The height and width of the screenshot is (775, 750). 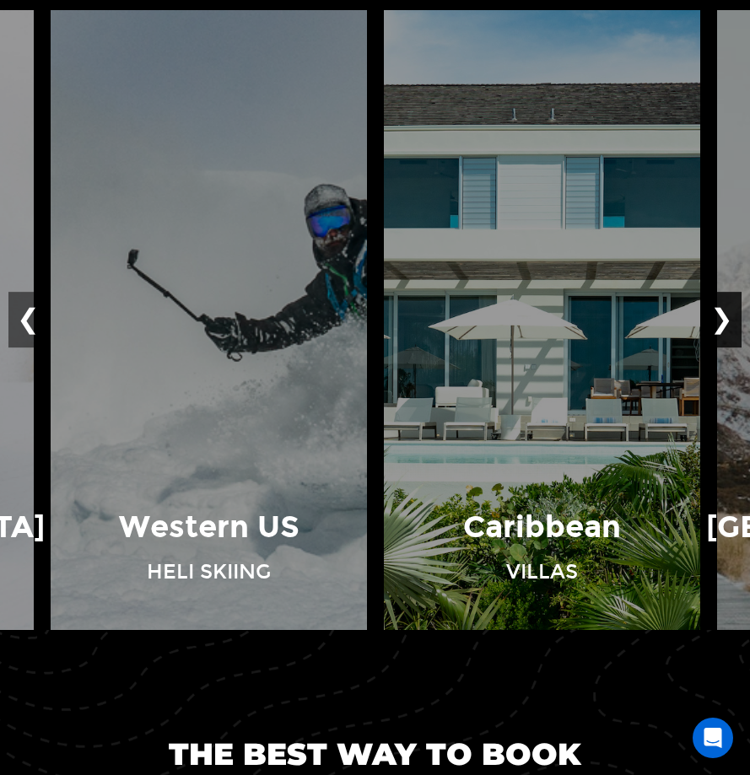 What do you see at coordinates (208, 572) in the screenshot?
I see `p: Heli Skiing` at bounding box center [208, 572].